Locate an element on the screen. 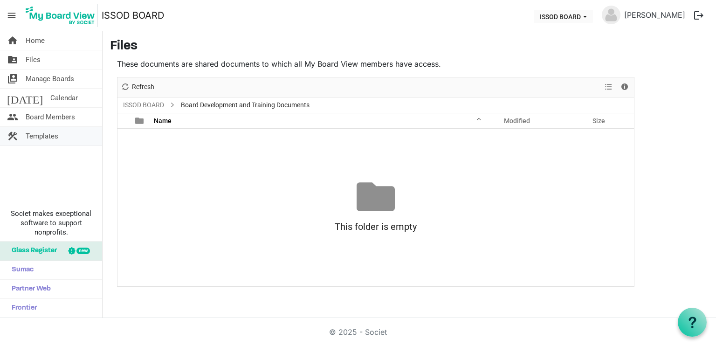 The width and height of the screenshot is (716, 346). span: Partner Web is located at coordinates (29, 289).